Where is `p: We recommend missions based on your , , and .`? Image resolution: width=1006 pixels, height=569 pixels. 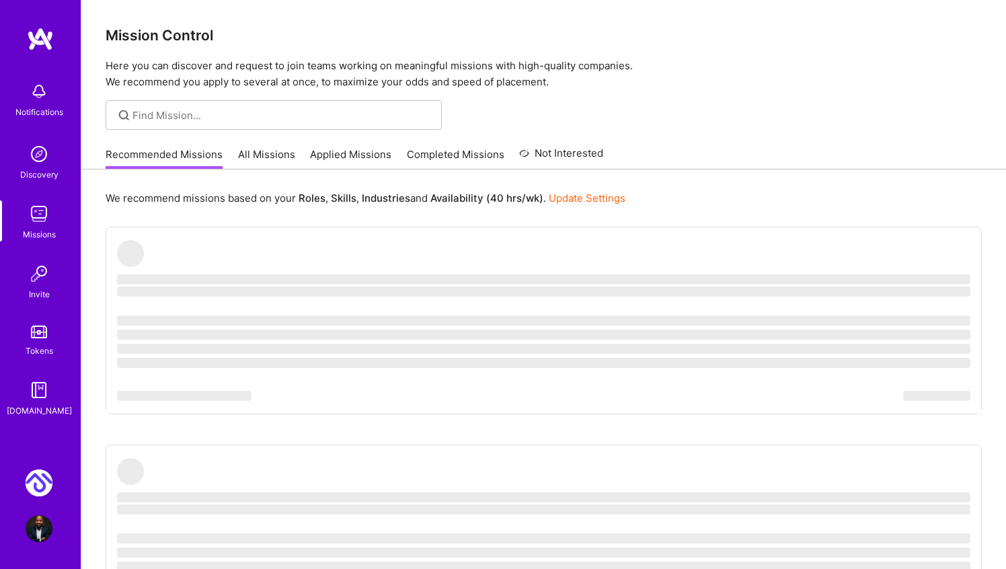 p: We recommend missions based on your , , and . is located at coordinates (365, 198).